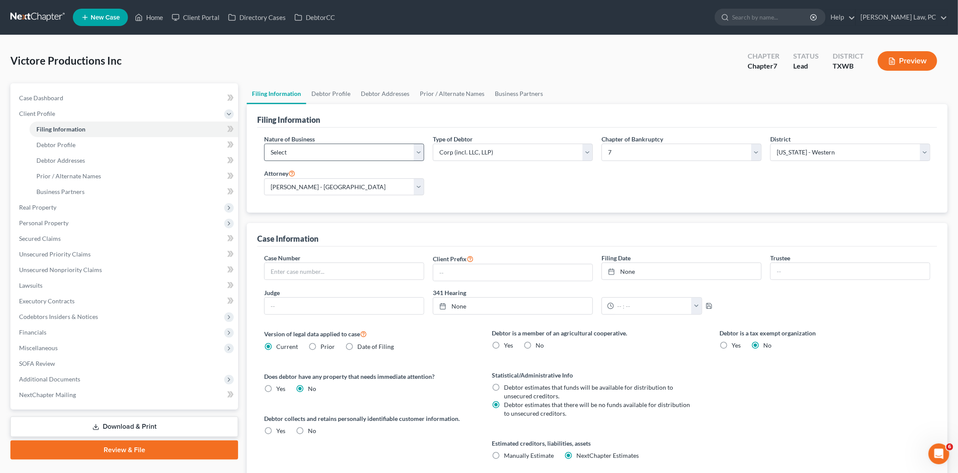 This screenshot has width=958, height=473. What do you see at coordinates (105, 17) in the screenshot?
I see `span: New Case` at bounding box center [105, 17].